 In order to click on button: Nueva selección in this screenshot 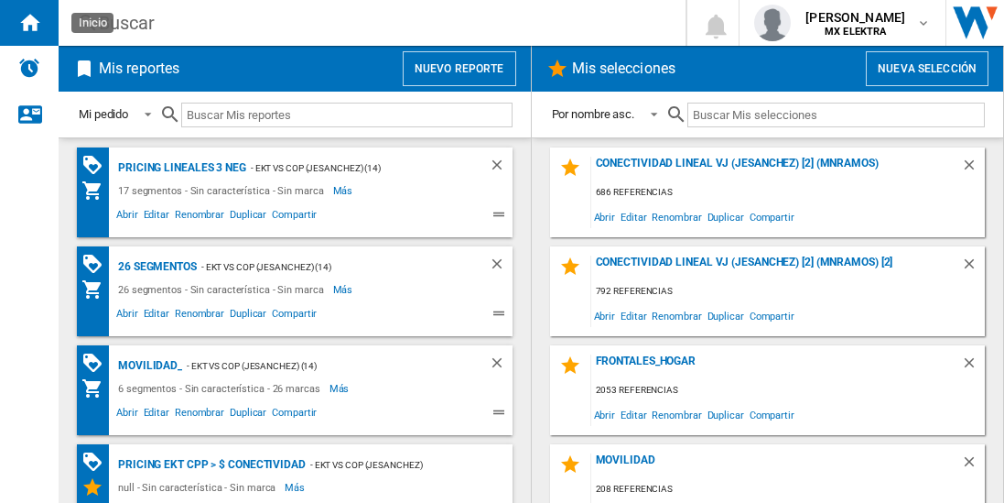, I will do `click(927, 69)`.